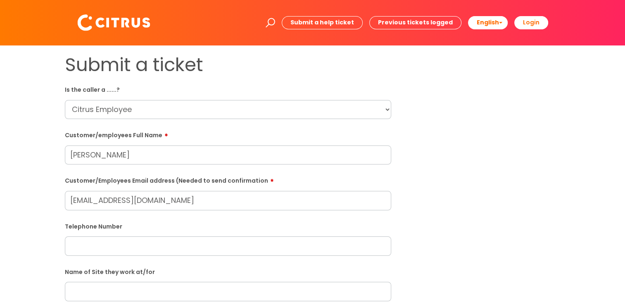 The height and width of the screenshot is (305, 625). What do you see at coordinates (531, 22) in the screenshot?
I see `a: Login` at bounding box center [531, 22].